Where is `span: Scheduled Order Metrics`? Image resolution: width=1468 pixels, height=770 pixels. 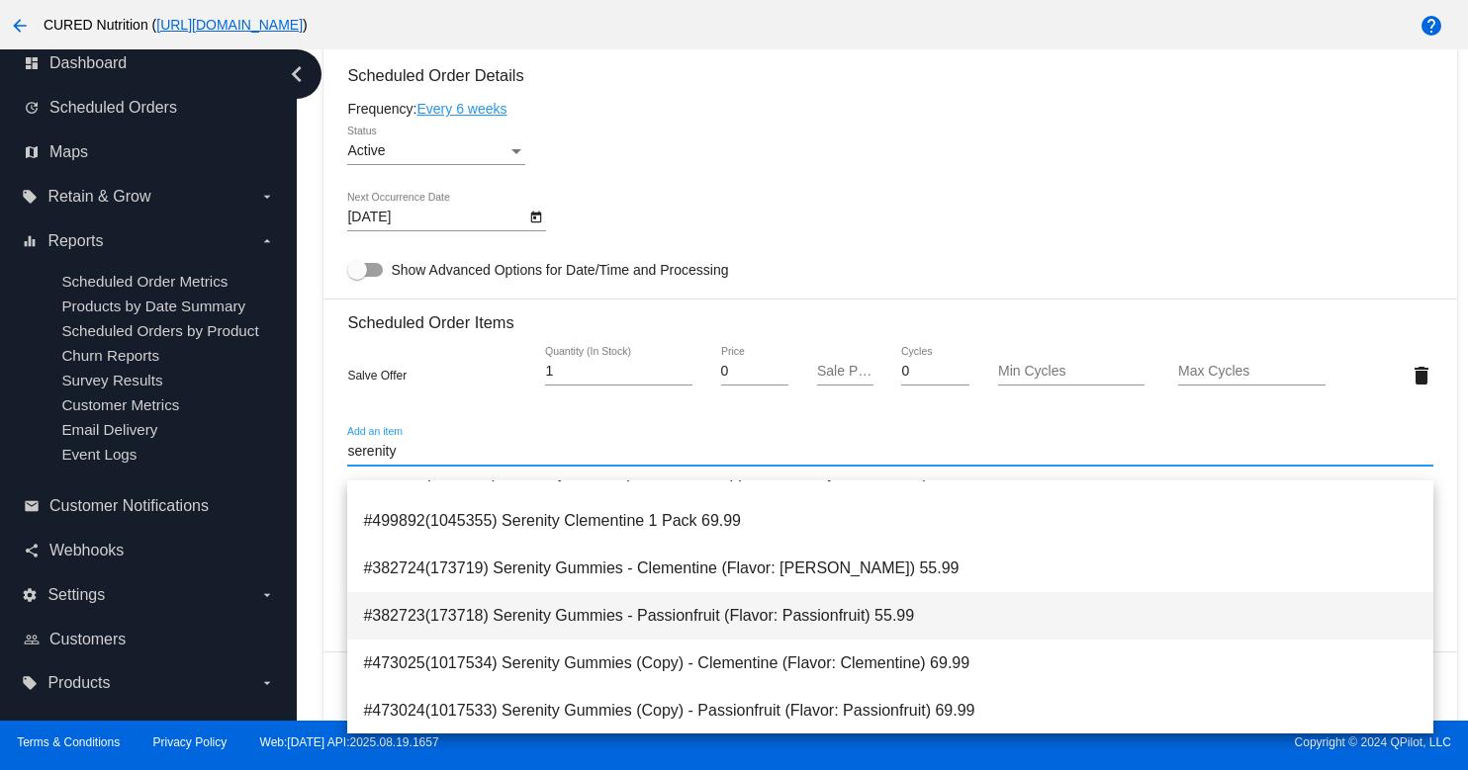
span: Scheduled Order Metrics is located at coordinates (144, 281).